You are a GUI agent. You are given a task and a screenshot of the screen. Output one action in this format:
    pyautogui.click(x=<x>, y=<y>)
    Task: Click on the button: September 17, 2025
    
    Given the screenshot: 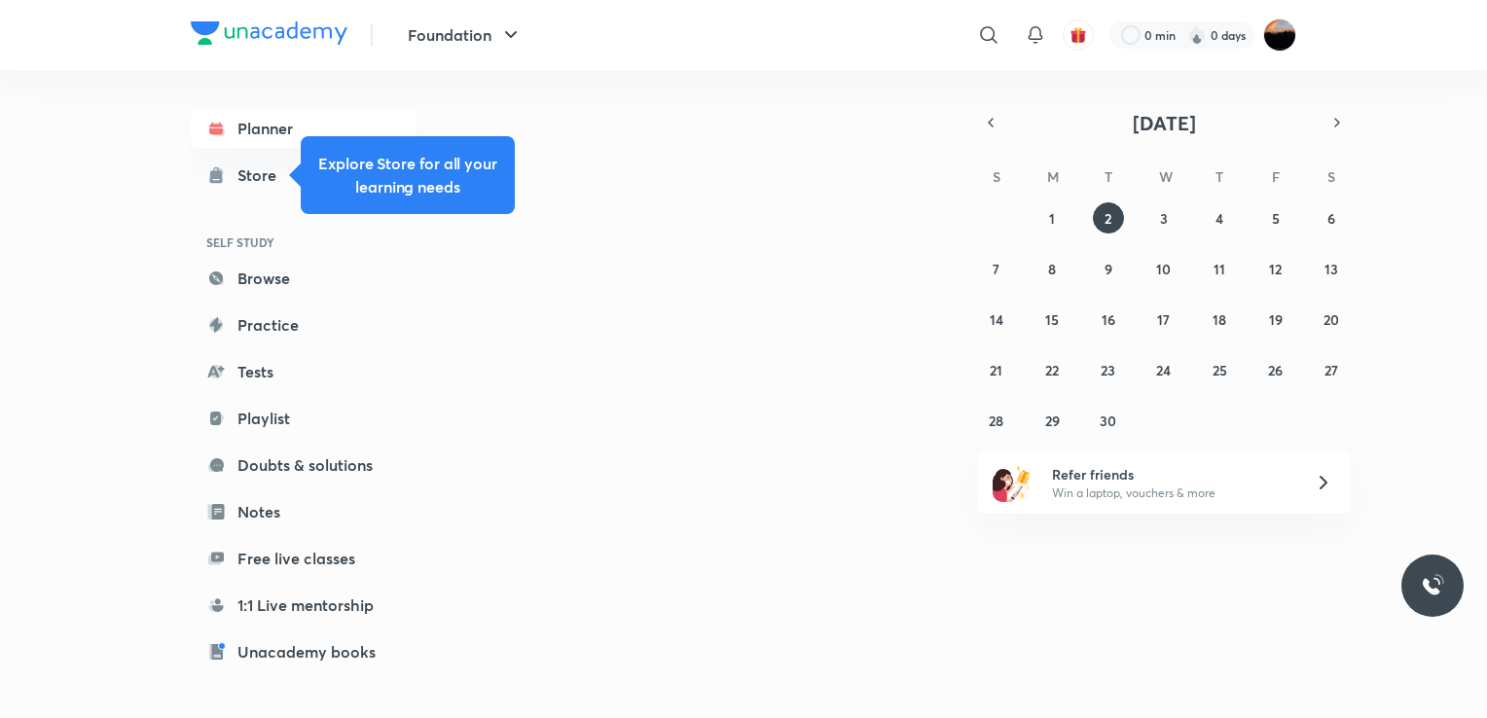 What is the action you would take?
    pyautogui.click(x=1164, y=319)
    